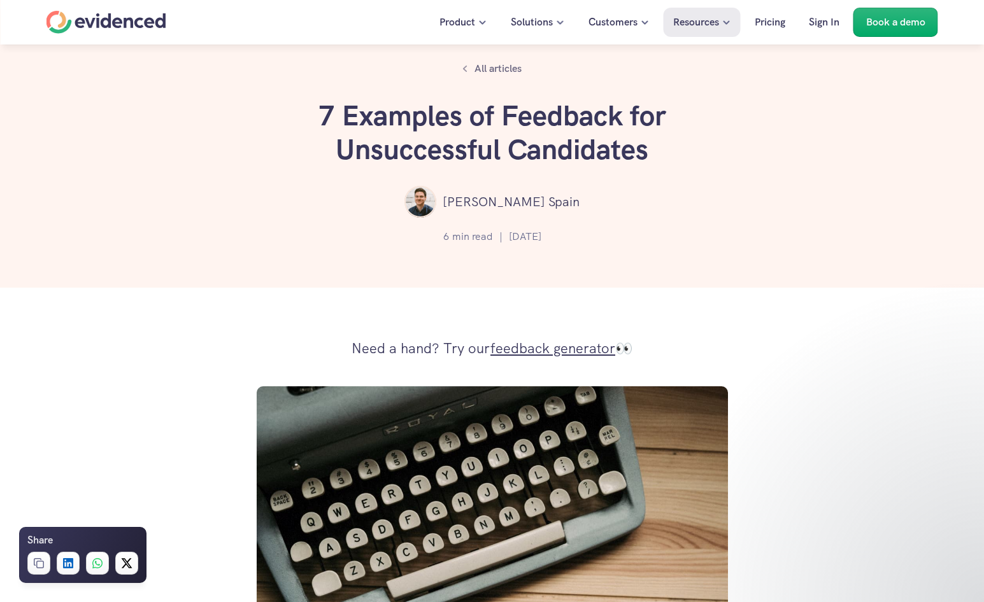  Describe the element at coordinates (824, 22) in the screenshot. I see `p: Sign In` at that location.